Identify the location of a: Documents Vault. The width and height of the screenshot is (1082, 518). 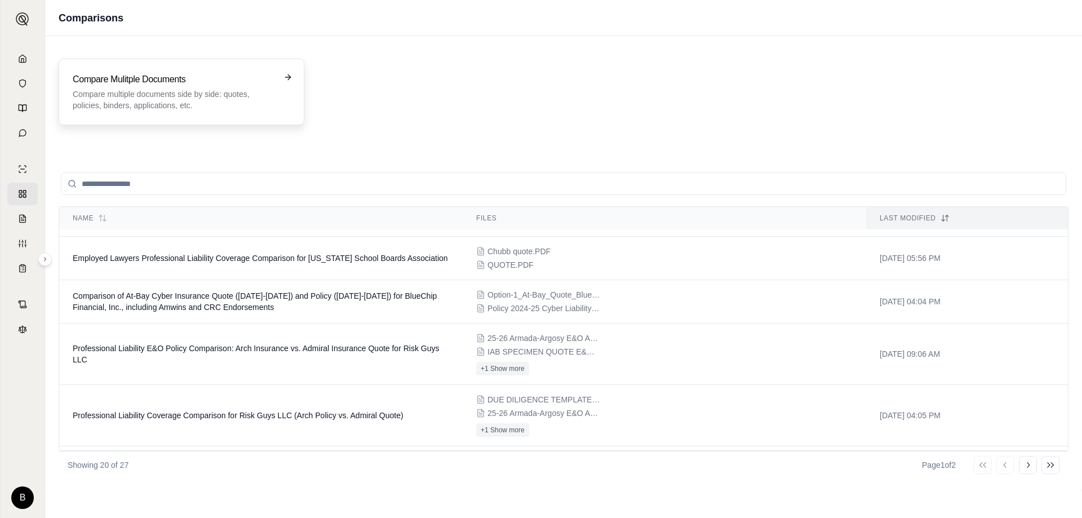
(23, 83).